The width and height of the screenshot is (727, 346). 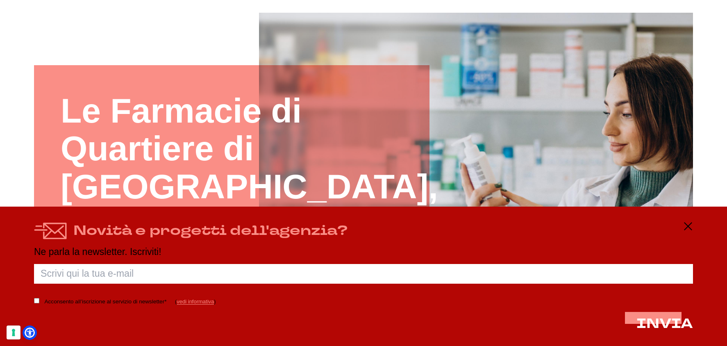 What do you see at coordinates (665, 323) in the screenshot?
I see `span: INVIA` at bounding box center [665, 323].